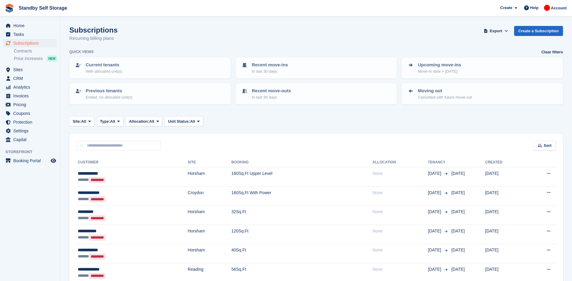 The width and height of the screenshot is (572, 281). Describe the element at coordinates (445, 91) in the screenshot. I see `p: Moving out` at that location.